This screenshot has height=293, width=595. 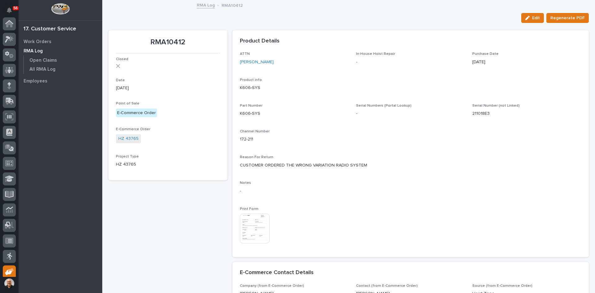 What do you see at coordinates (9, 10) in the screenshot?
I see `button: Notifications` at bounding box center [9, 10].